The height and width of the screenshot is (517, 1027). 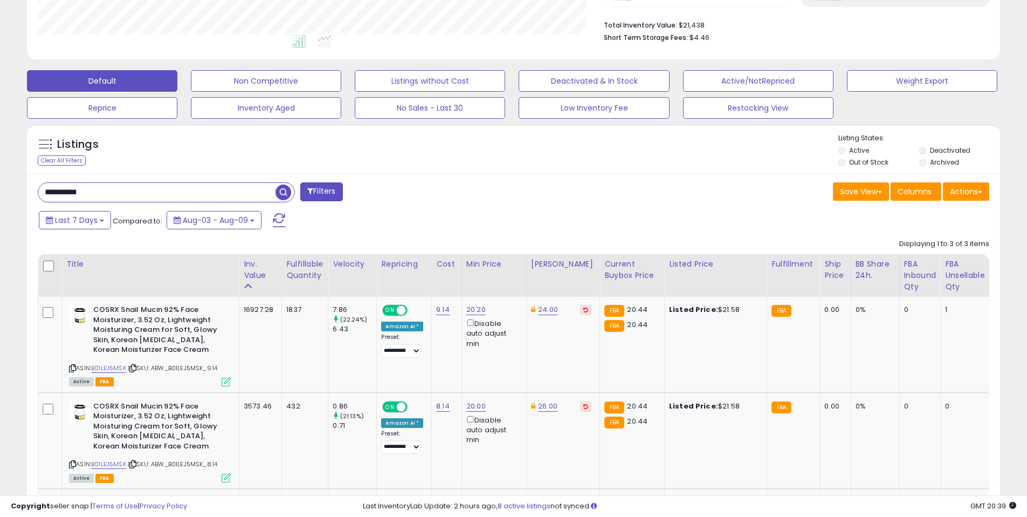 I want to click on span: Columns, so click(x=914, y=191).